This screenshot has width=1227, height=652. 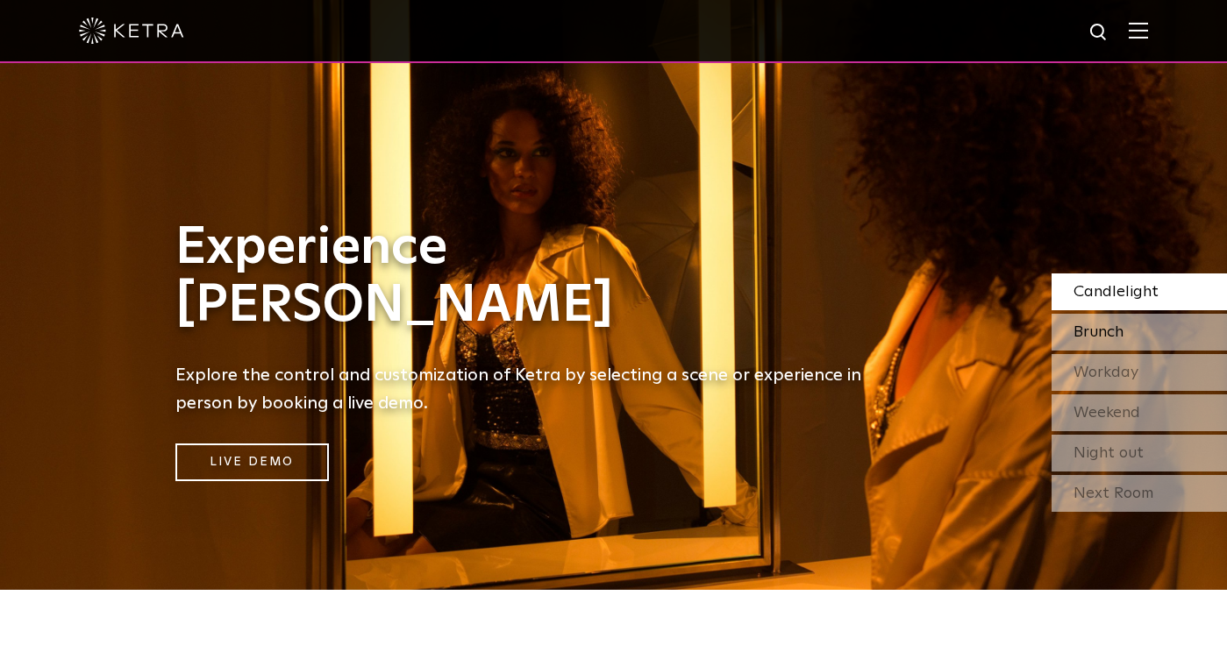 What do you see at coordinates (132, 31) in the screenshot?
I see `img: ketra-logo-2019-white` at bounding box center [132, 31].